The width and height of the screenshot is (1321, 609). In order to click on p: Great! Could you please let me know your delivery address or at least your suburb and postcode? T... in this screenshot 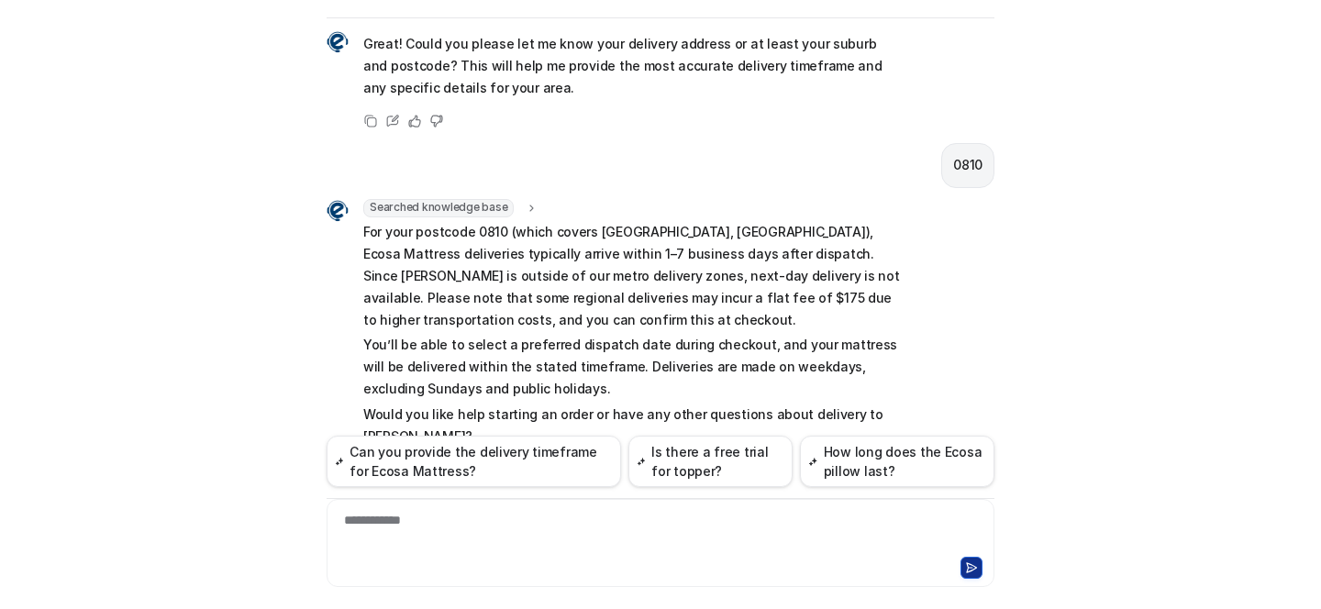, I will do `click(631, 66)`.